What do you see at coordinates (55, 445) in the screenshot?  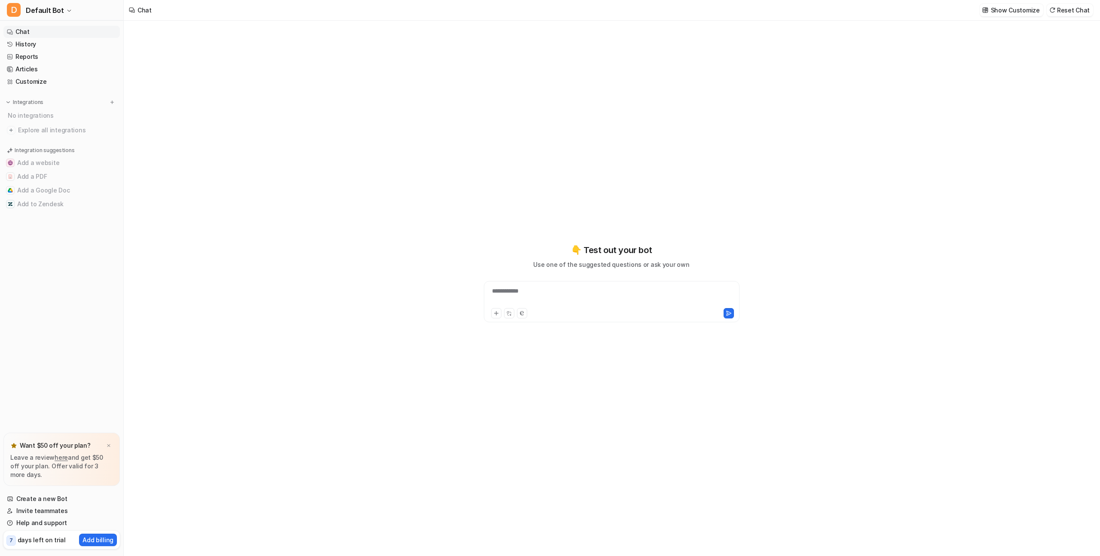 I see `p: Want $50 off your plan?` at bounding box center [55, 445].